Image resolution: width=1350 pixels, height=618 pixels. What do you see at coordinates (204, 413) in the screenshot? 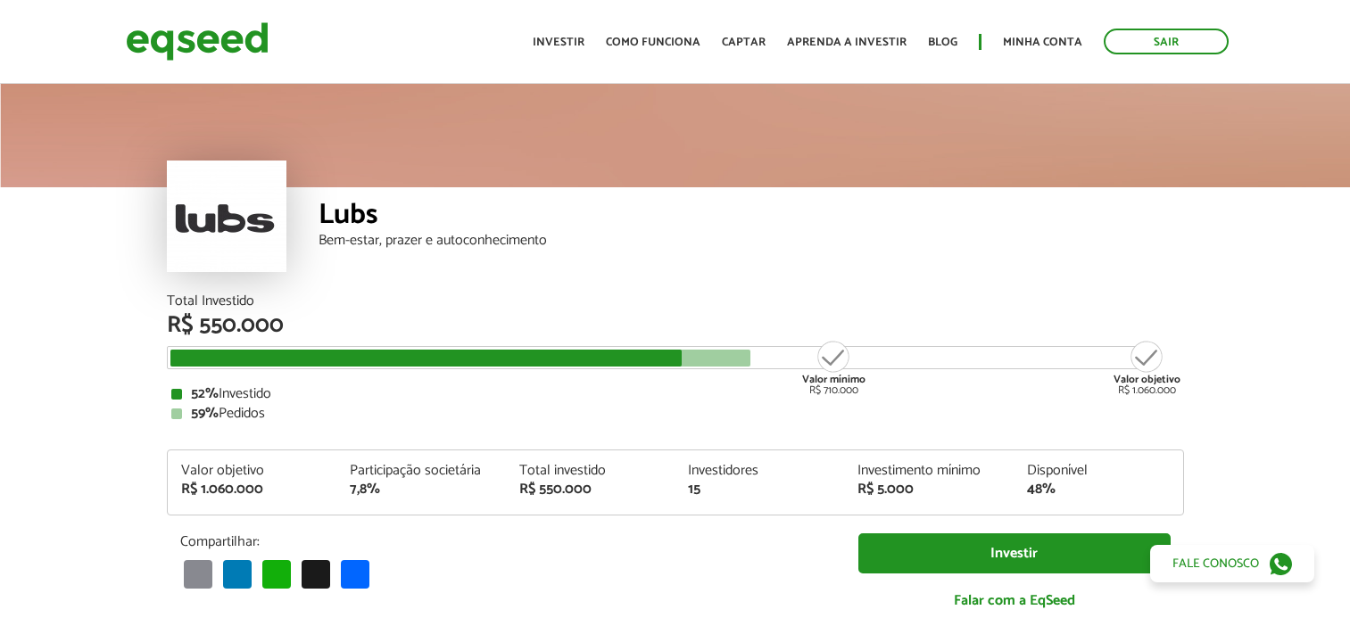
I see `strong: 59%` at bounding box center [204, 413].